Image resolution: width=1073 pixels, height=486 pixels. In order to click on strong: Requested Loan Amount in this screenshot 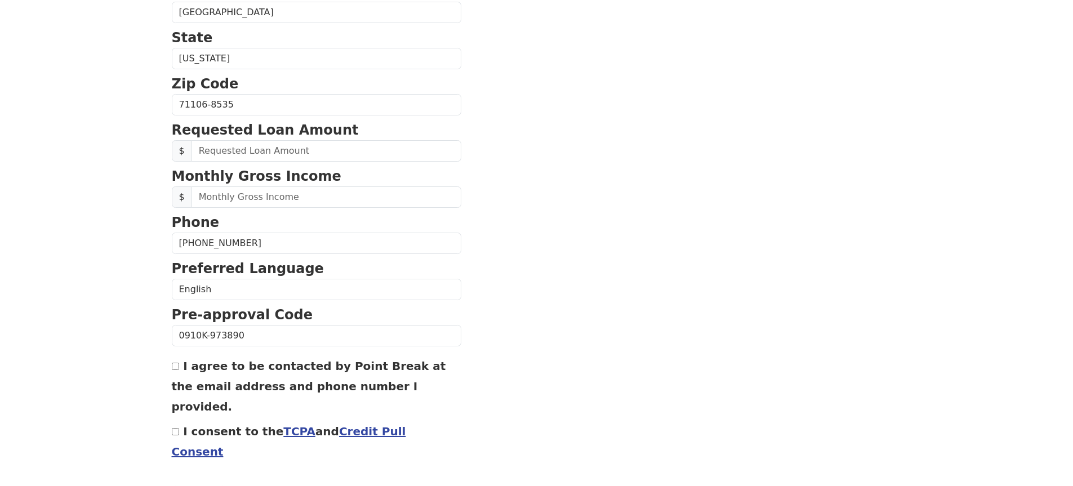, I will do `click(265, 130)`.